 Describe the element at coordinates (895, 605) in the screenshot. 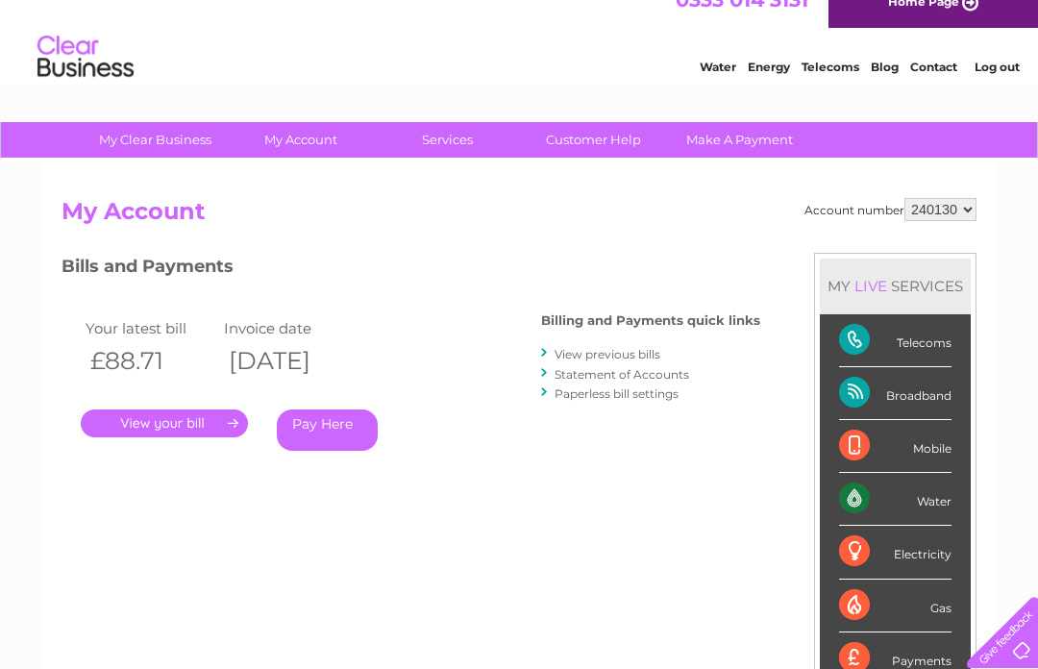

I see `div: Gas` at that location.